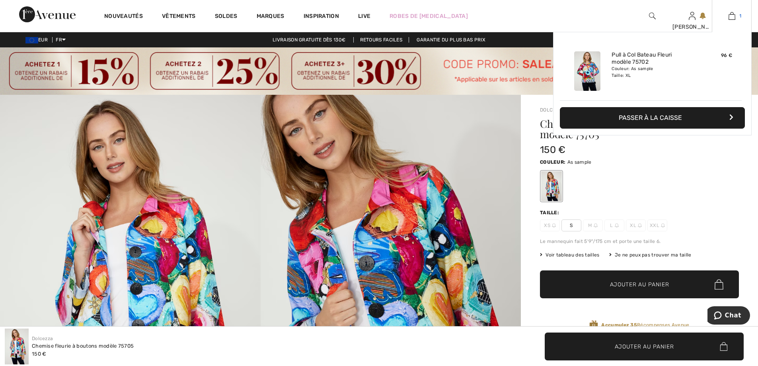  I want to click on a: Se connecter, so click(692, 16).